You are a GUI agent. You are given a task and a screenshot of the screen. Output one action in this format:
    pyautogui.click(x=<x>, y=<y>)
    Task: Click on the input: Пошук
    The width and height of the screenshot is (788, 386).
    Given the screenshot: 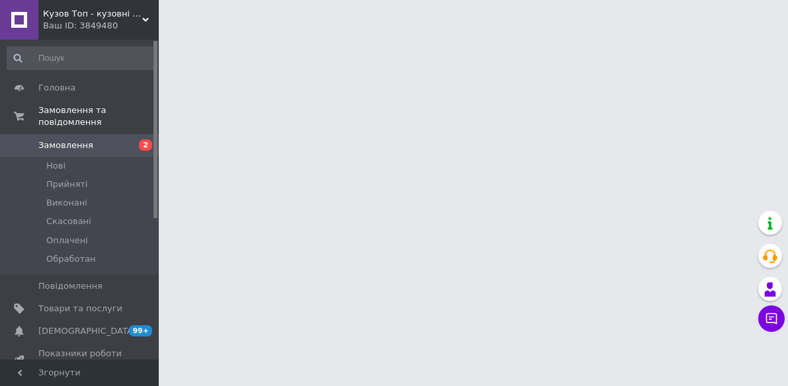 What is the action you would take?
    pyautogui.click(x=81, y=58)
    